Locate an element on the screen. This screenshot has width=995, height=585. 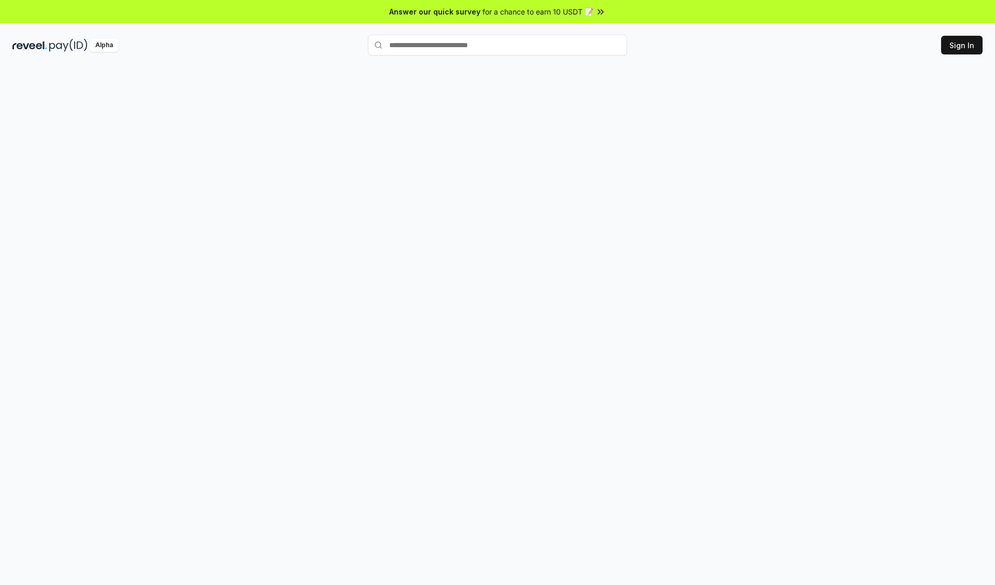
img: reveel_dark is located at coordinates (30, 45).